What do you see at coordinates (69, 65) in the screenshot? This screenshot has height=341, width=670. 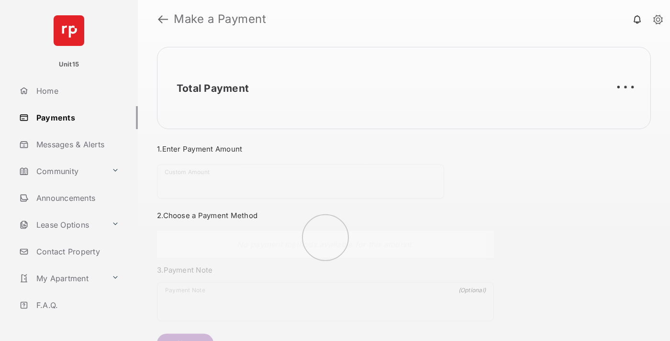 I see `p: Unit15` at bounding box center [69, 65].